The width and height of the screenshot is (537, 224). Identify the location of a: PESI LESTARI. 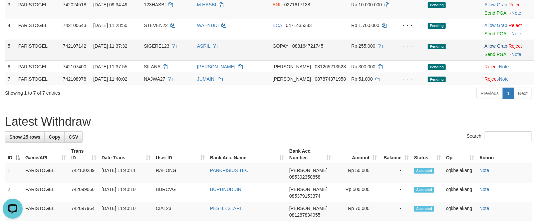
(225, 208).